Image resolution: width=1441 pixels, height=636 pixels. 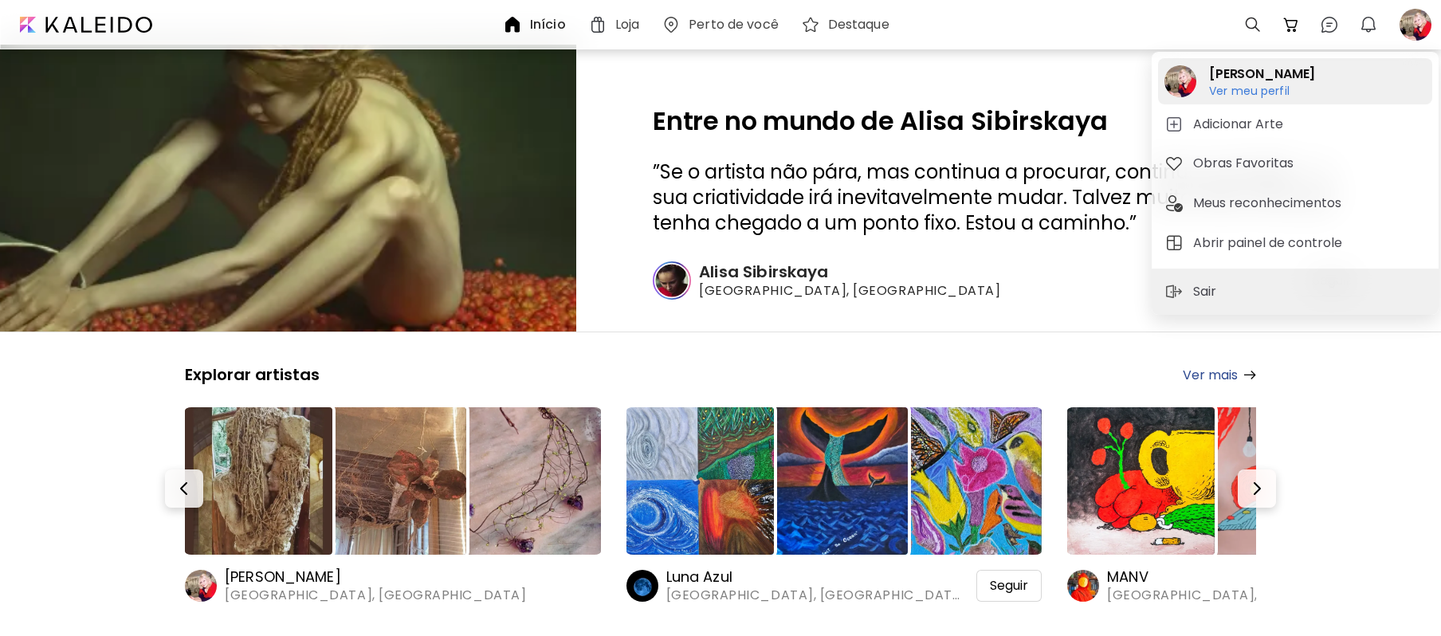 What do you see at coordinates (1208, 292) in the screenshot?
I see `p: Sair` at bounding box center [1208, 292].